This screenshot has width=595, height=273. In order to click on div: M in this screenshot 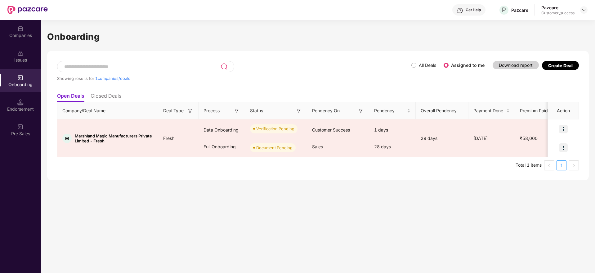, I will do `click(67, 138)`.